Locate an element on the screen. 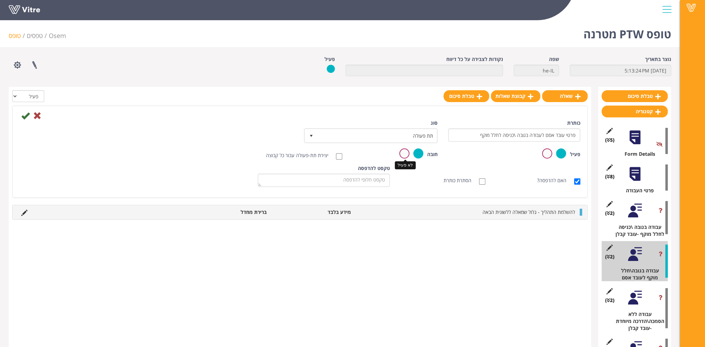 The width and height of the screenshot is (705, 347). li: מידע בלבד is located at coordinates (312, 212).